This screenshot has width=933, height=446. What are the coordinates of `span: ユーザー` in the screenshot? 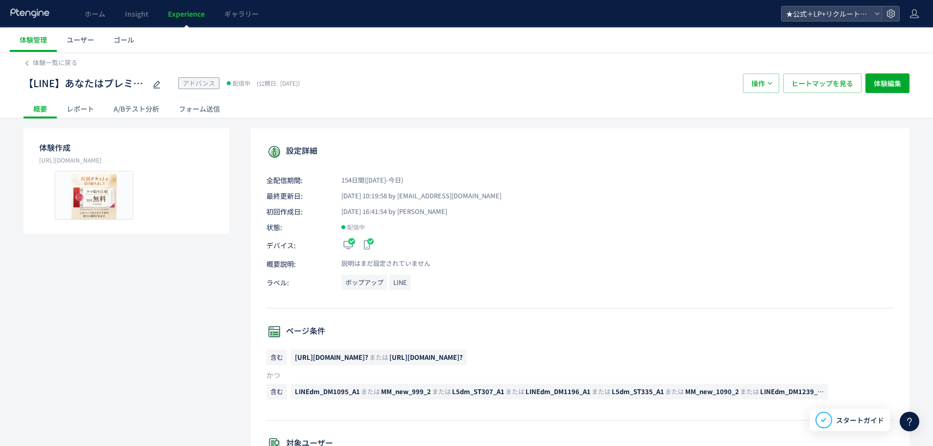 It's located at (80, 40).